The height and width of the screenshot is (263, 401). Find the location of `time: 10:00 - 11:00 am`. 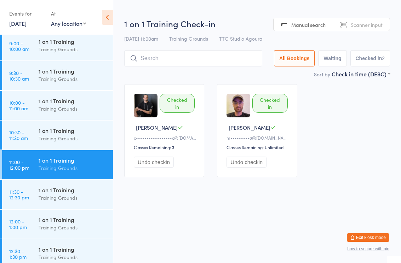

time: 10:00 - 11:00 am is located at coordinates (19, 105).